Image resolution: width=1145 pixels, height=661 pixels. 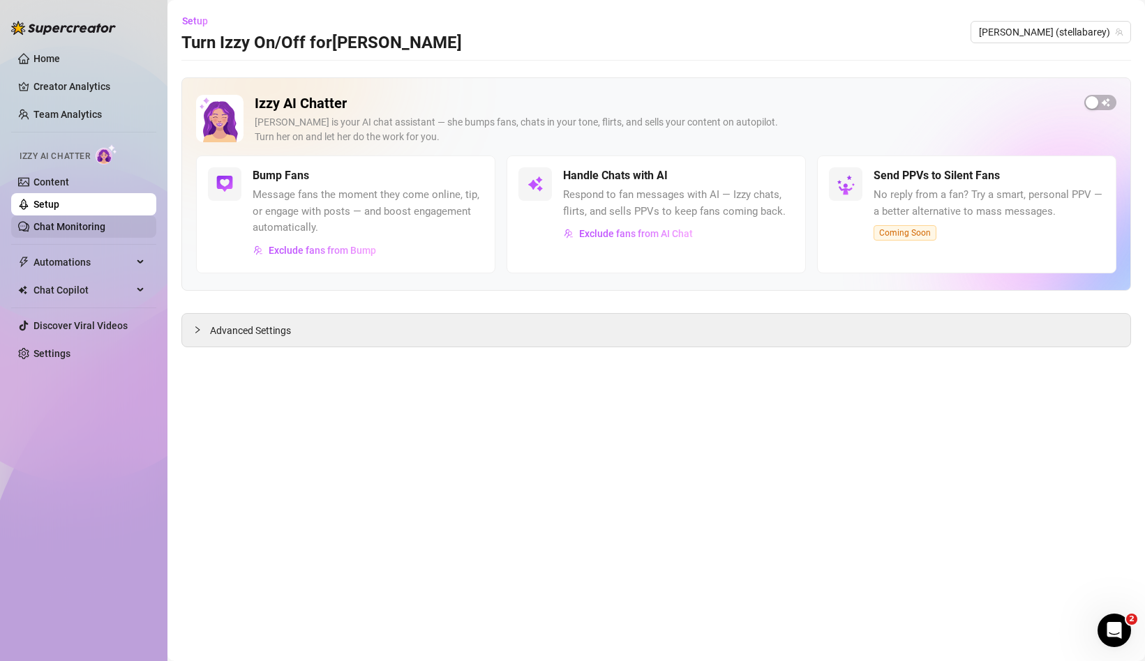 What do you see at coordinates (54, 156) in the screenshot?
I see `span: Izzy AI Chatter` at bounding box center [54, 156].